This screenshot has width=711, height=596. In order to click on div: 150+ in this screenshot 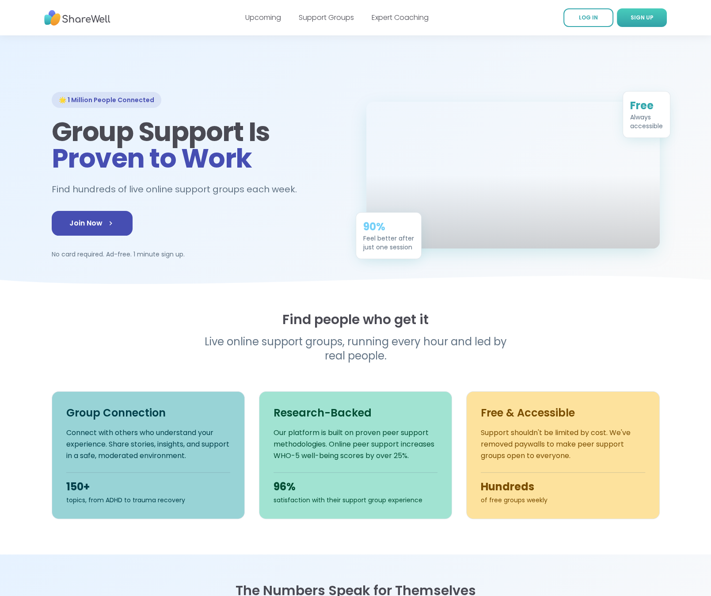, I will do `click(148, 487)`.